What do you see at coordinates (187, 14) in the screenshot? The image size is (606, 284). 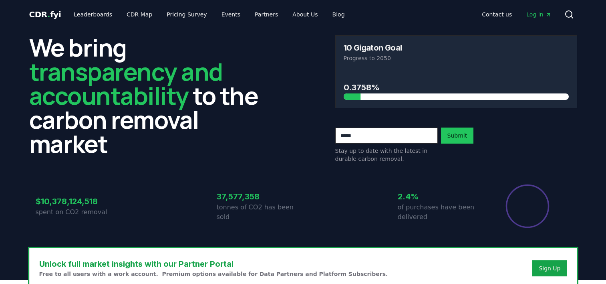 I see `a: Pricing Survey` at bounding box center [187, 14].